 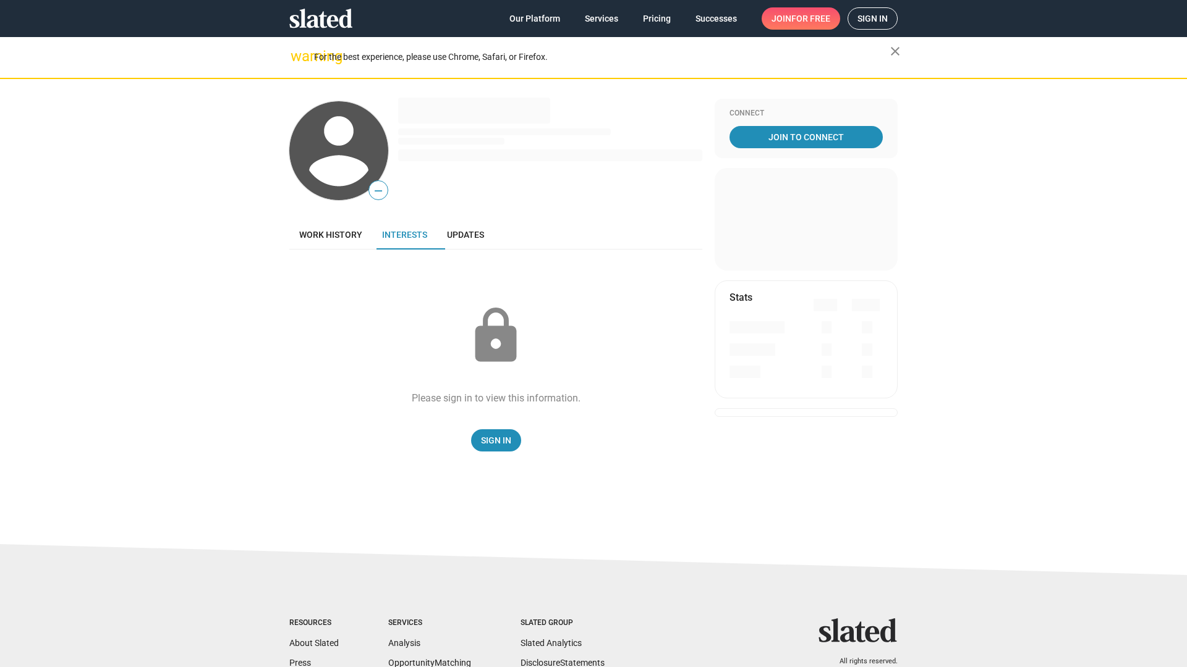 What do you see at coordinates (810, 19) in the screenshot?
I see `span: for free` at bounding box center [810, 19].